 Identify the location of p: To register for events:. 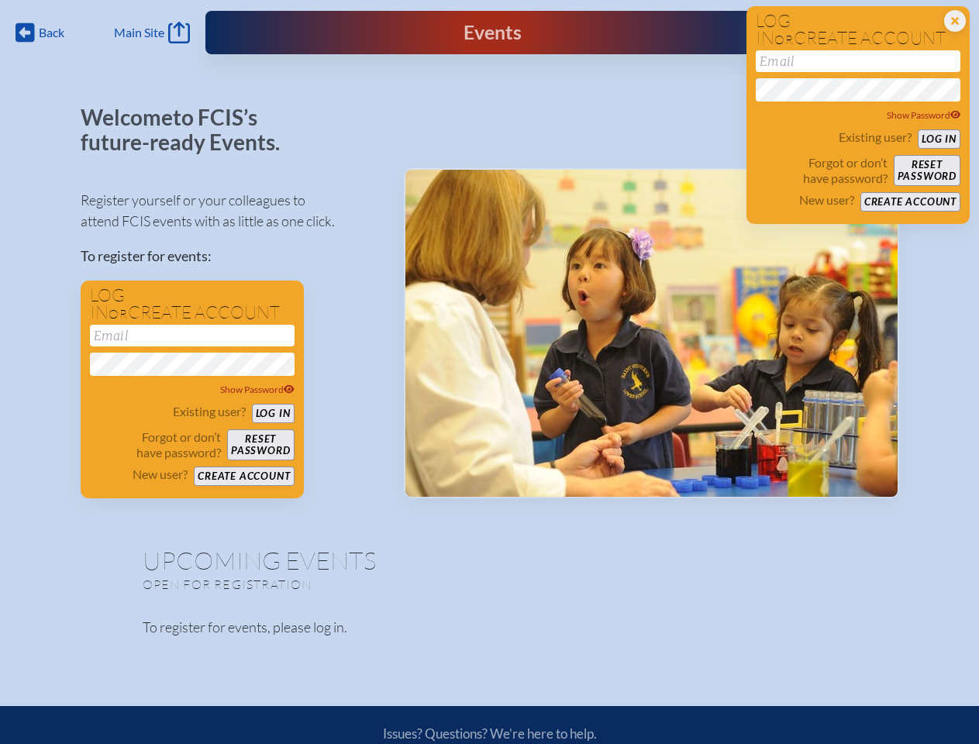
(229, 256).